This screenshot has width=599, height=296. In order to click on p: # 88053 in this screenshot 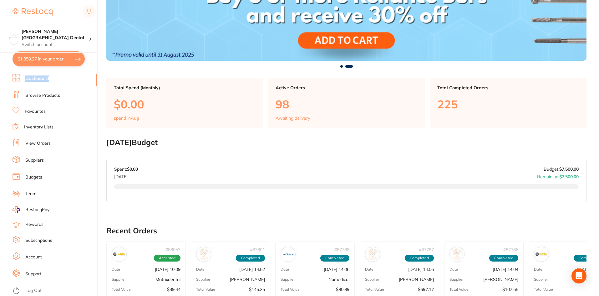, I will do `click(173, 249)`.